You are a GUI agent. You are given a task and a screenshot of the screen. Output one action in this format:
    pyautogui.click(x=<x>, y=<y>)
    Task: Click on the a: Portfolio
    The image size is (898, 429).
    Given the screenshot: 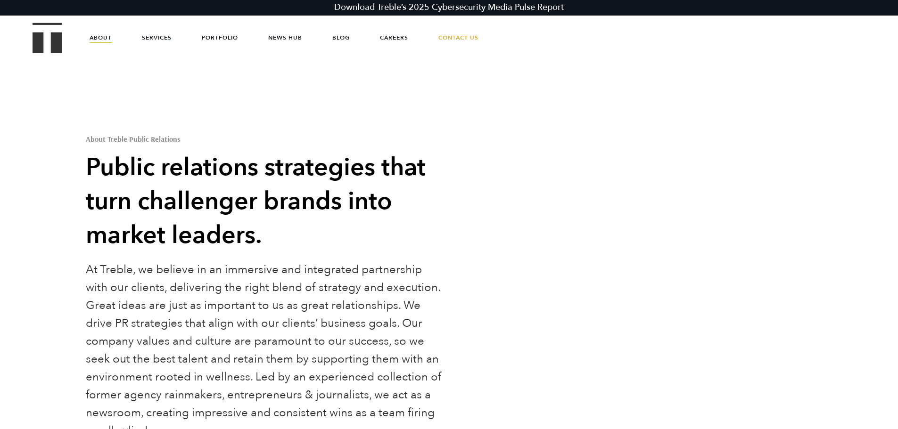 What is the action you would take?
    pyautogui.click(x=220, y=38)
    